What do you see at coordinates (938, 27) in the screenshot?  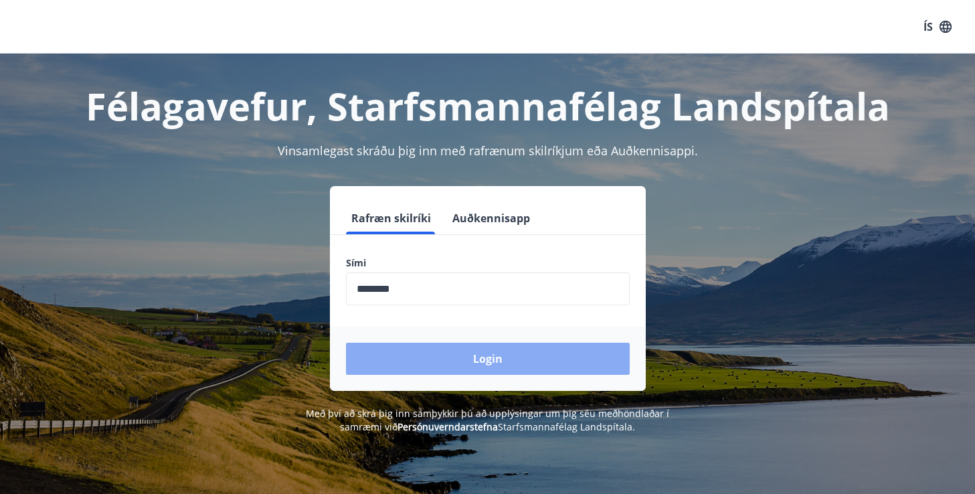 I see `button: ÍS` at bounding box center [938, 27].